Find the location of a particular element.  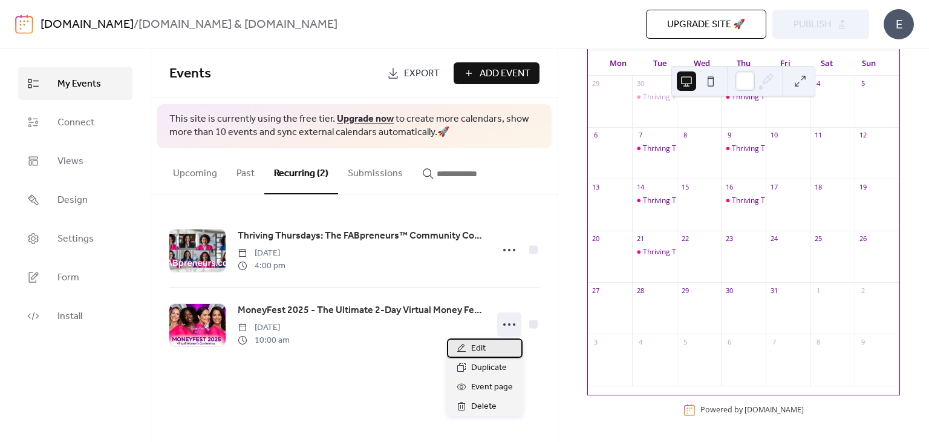

a: Connect is located at coordinates (75, 122).